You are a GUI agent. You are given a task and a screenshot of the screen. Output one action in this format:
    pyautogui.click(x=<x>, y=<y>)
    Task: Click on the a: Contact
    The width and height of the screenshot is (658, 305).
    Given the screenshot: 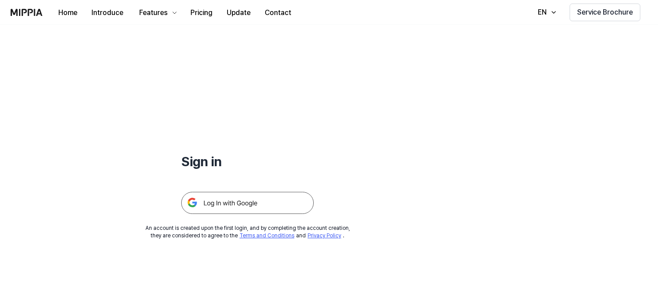 What is the action you would take?
    pyautogui.click(x=278, y=13)
    